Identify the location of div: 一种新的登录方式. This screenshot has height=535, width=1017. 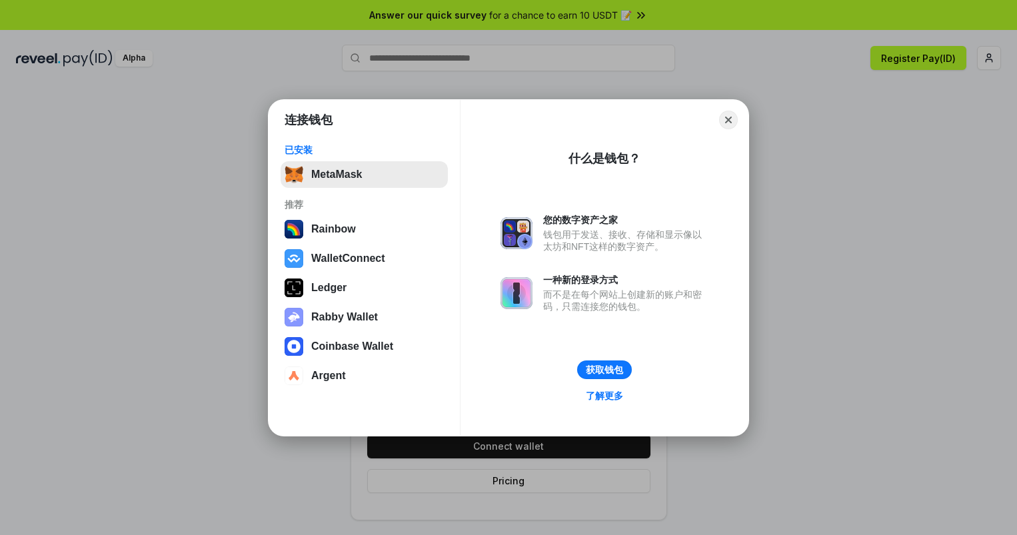
(625, 280).